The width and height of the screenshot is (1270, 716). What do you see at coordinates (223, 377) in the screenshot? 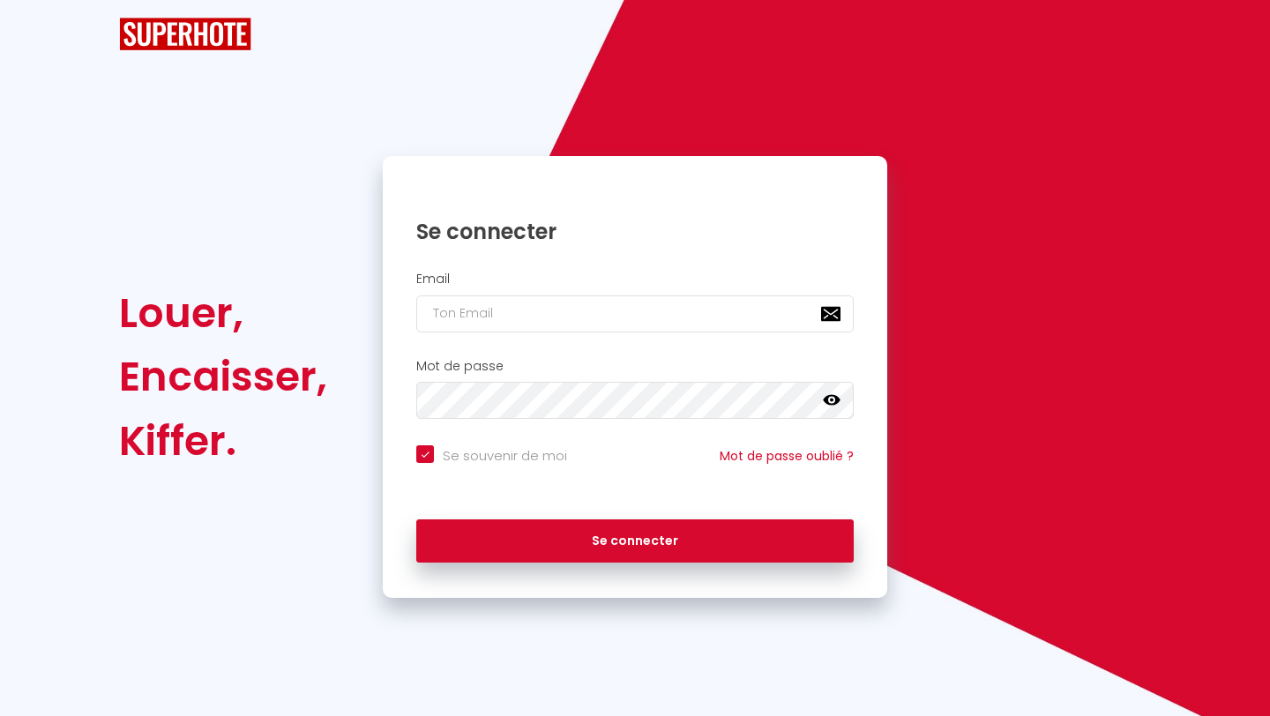
I see `div: Encaisser,` at bounding box center [223, 377].